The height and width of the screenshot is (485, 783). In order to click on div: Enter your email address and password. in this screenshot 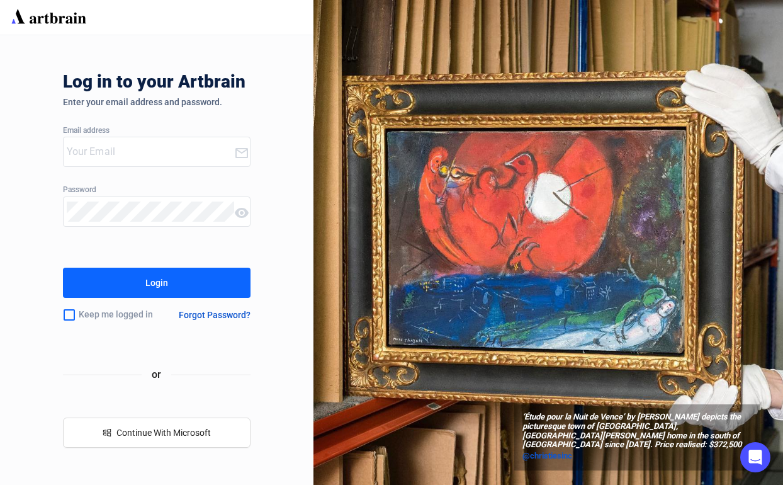, I will do `click(157, 102)`.